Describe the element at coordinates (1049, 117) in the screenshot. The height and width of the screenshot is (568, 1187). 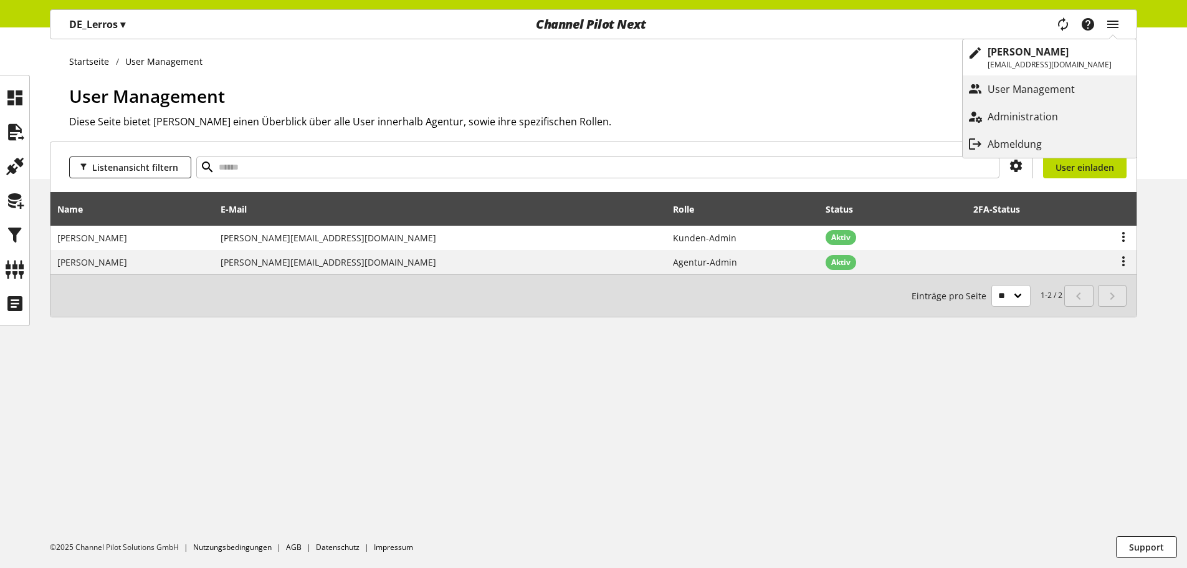
I see `a: Administration` at that location.